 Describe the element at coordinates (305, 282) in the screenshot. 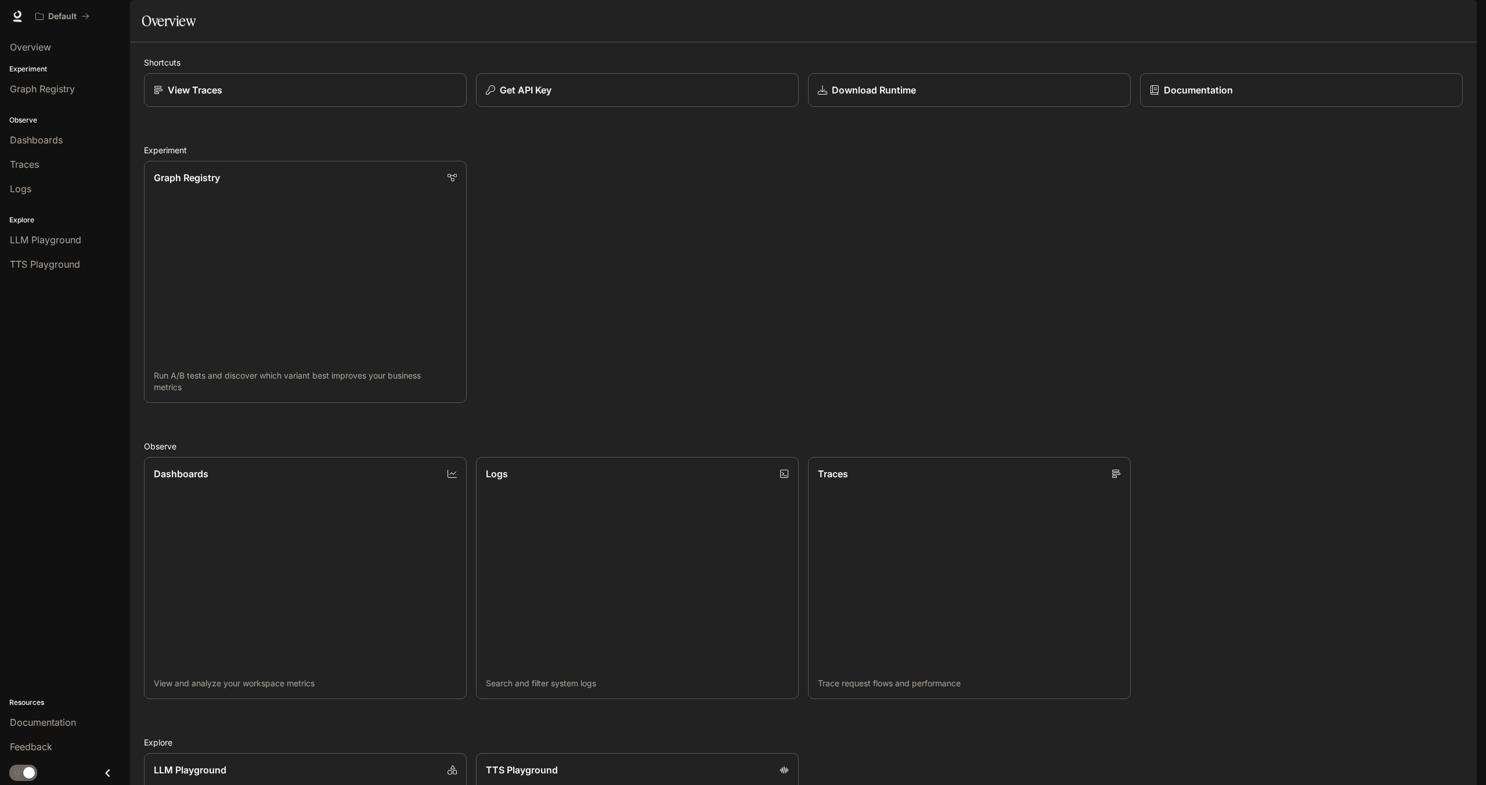

I see `a: Graph RegistryRun A/B tests and discover which variant best improves your business metrics` at that location.